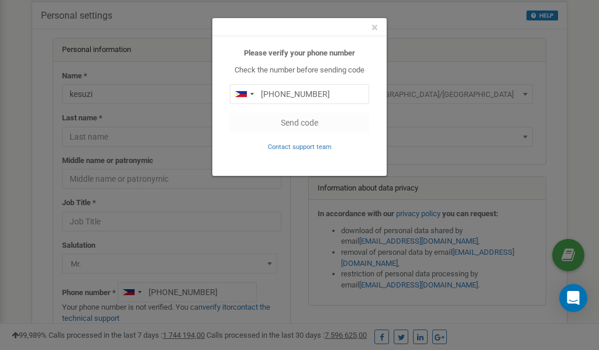 The height and width of the screenshot is (350, 599). What do you see at coordinates (299, 146) in the screenshot?
I see `a: Contact support team` at bounding box center [299, 146].